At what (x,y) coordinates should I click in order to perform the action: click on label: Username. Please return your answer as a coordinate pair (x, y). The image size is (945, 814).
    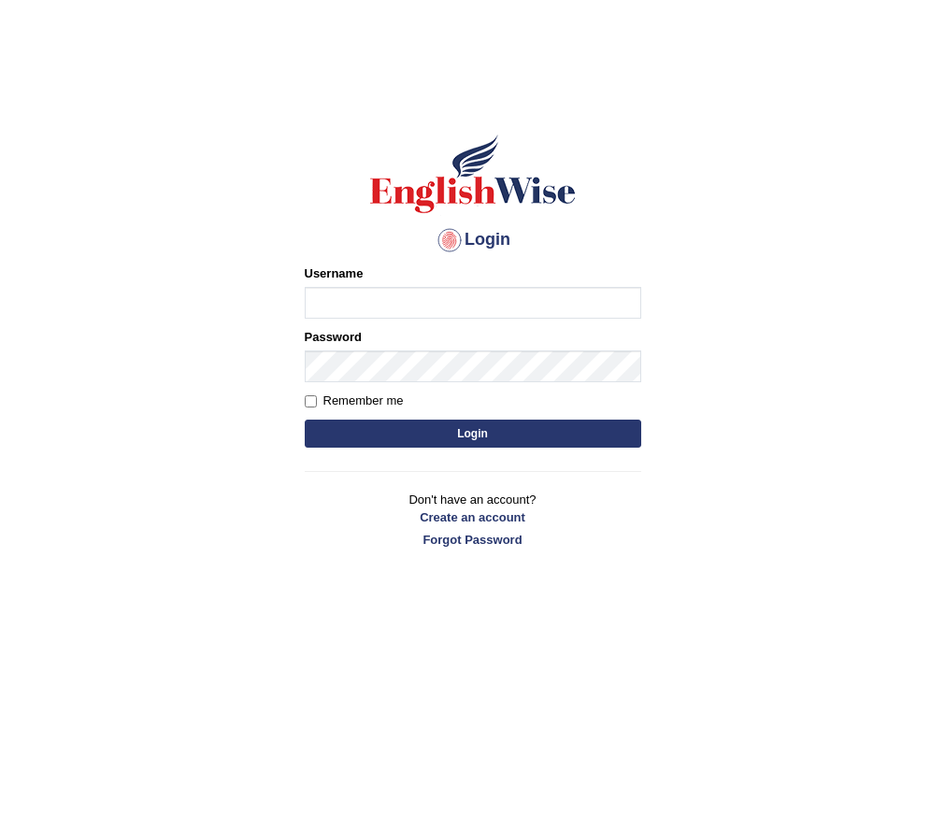
    Looking at the image, I should click on (334, 273).